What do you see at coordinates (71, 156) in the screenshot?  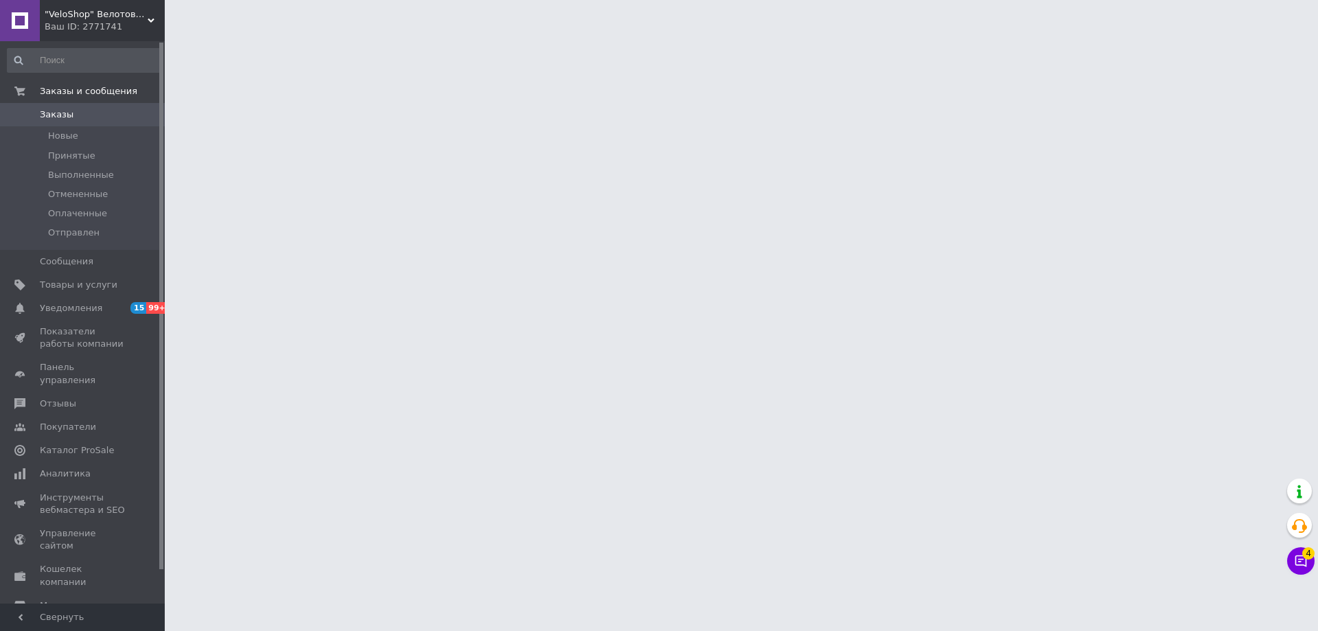 I see `span: Принятые` at bounding box center [71, 156].